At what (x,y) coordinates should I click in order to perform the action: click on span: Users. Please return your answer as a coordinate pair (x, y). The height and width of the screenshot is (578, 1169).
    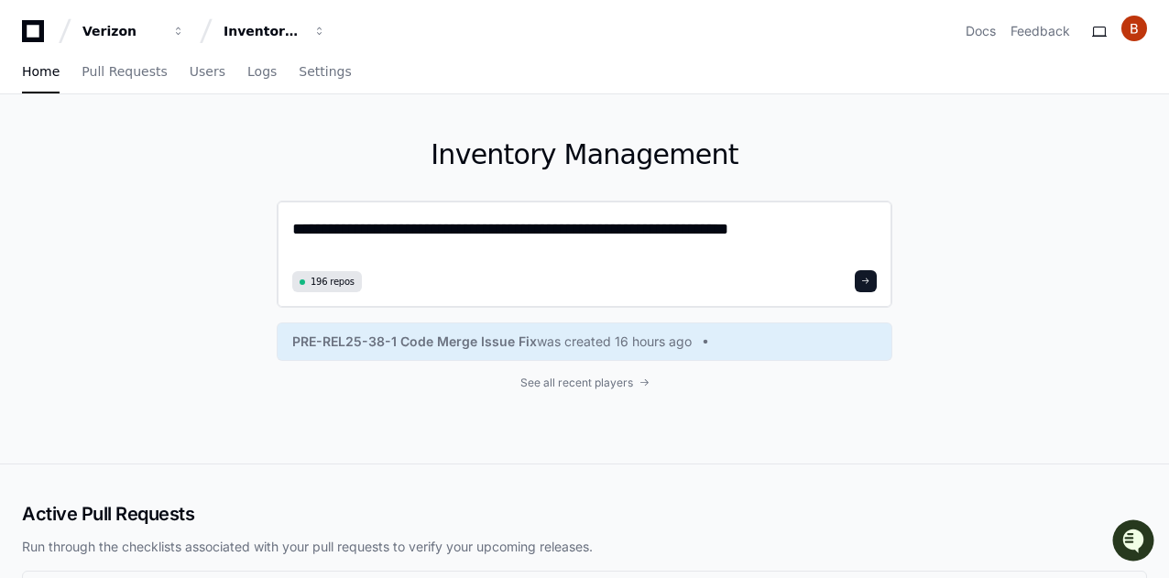
    Looking at the image, I should click on (207, 71).